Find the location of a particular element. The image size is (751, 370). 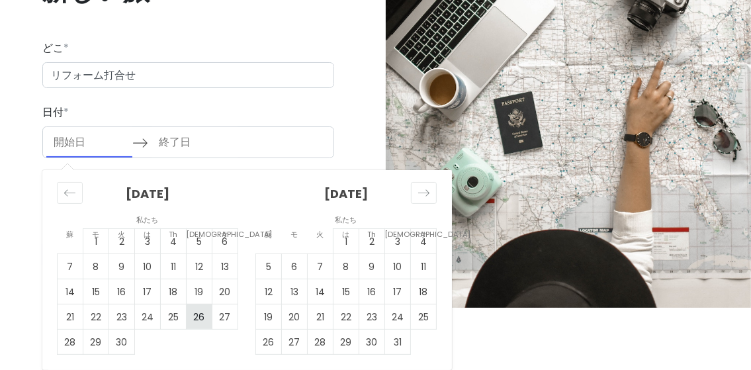

font: 19 is located at coordinates (269, 317).